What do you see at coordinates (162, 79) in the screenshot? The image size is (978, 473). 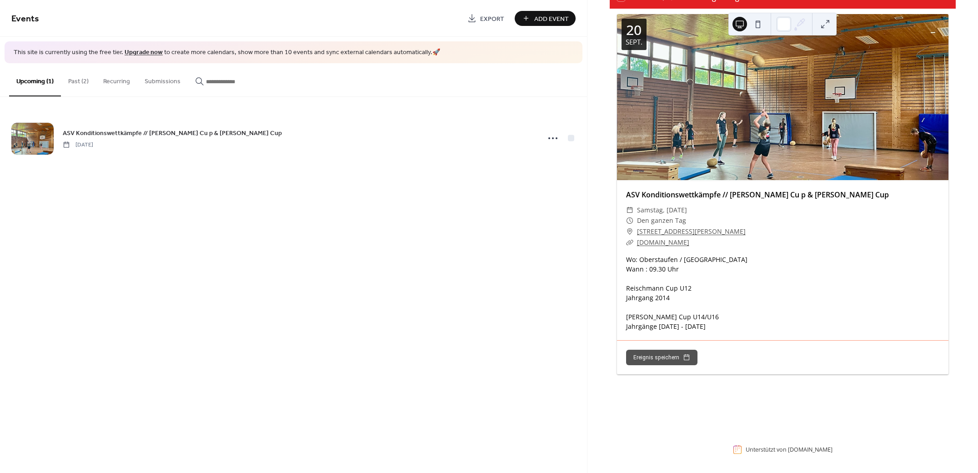 I see `button: Submissions` at bounding box center [162, 79].